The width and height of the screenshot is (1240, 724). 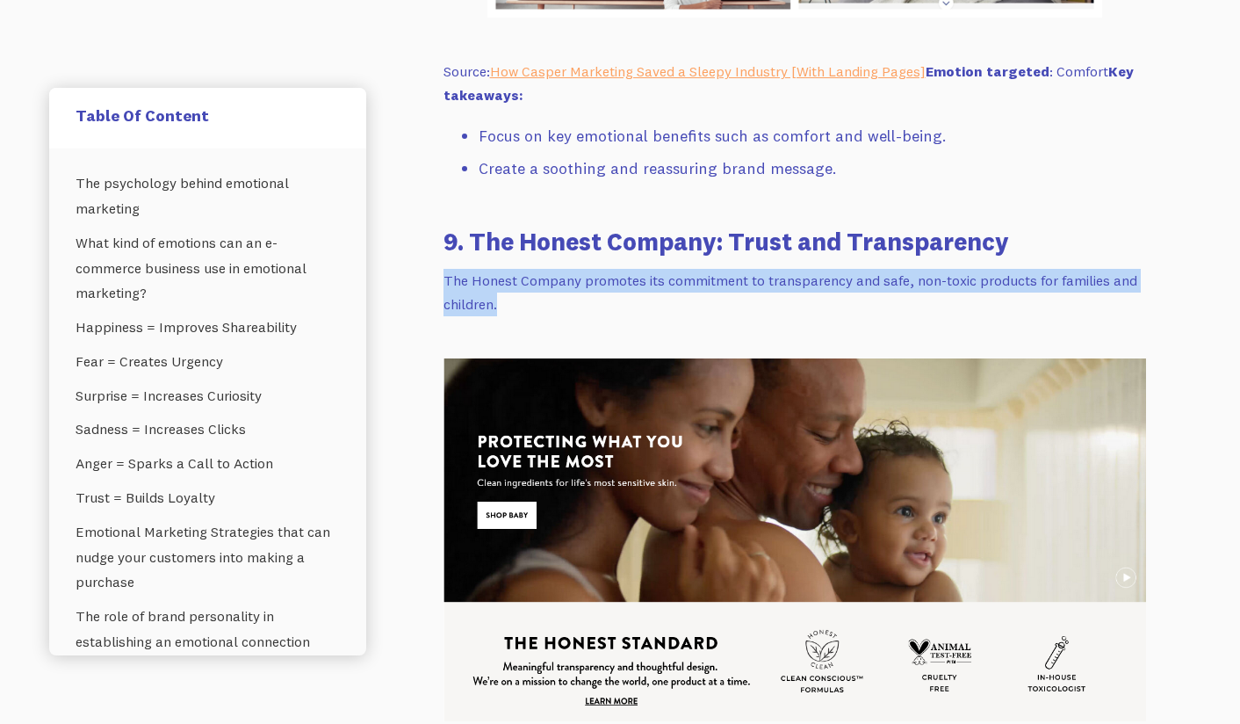 What do you see at coordinates (813, 136) in the screenshot?
I see `li: Focus on key emotional benefits such as comfort and well-being.` at bounding box center [813, 136].